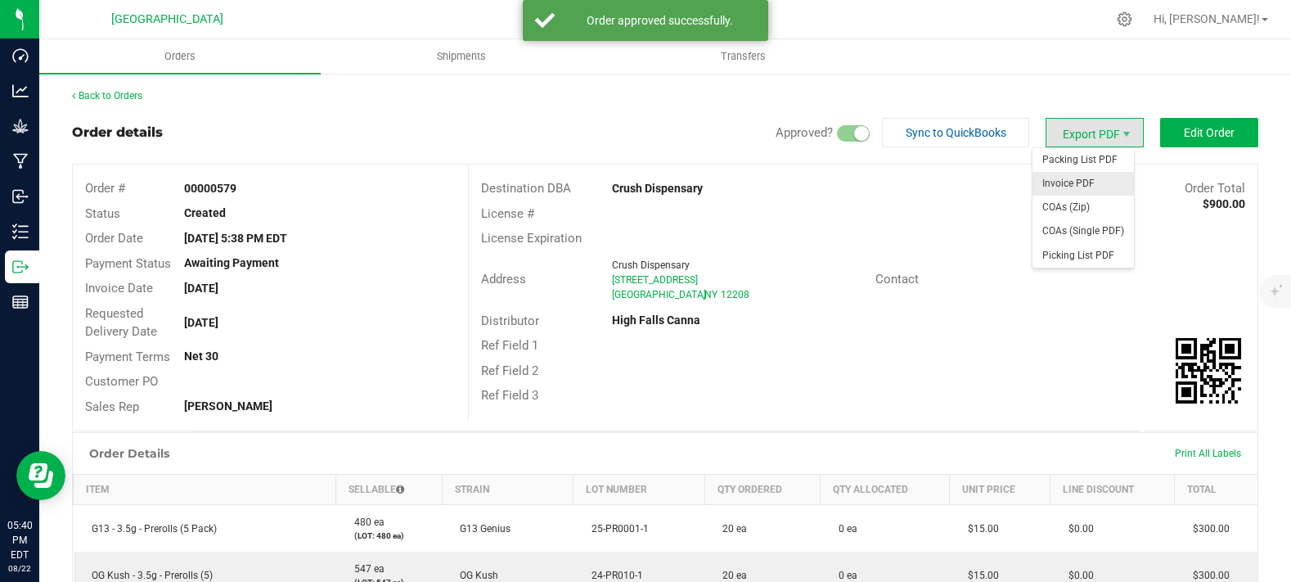  Describe the element at coordinates (956, 133) in the screenshot. I see `span: Sync to QuickBooks` at that location.